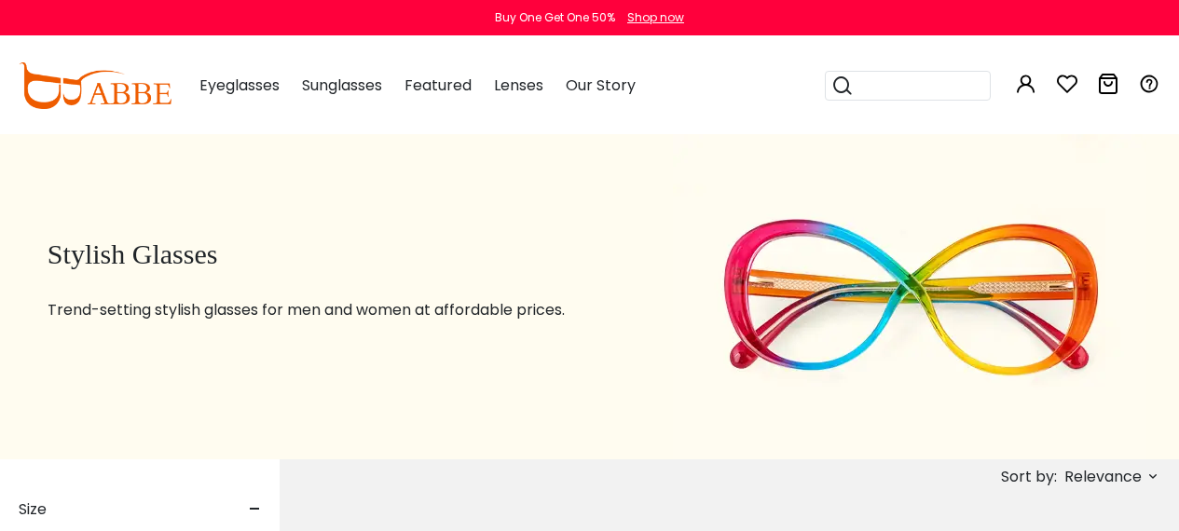  Describe the element at coordinates (518, 85) in the screenshot. I see `span: Lenses` at that location.